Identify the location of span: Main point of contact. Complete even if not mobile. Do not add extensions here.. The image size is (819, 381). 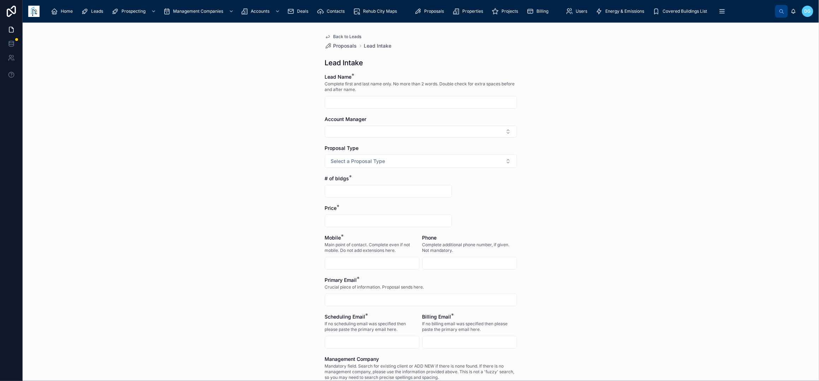
(372, 248).